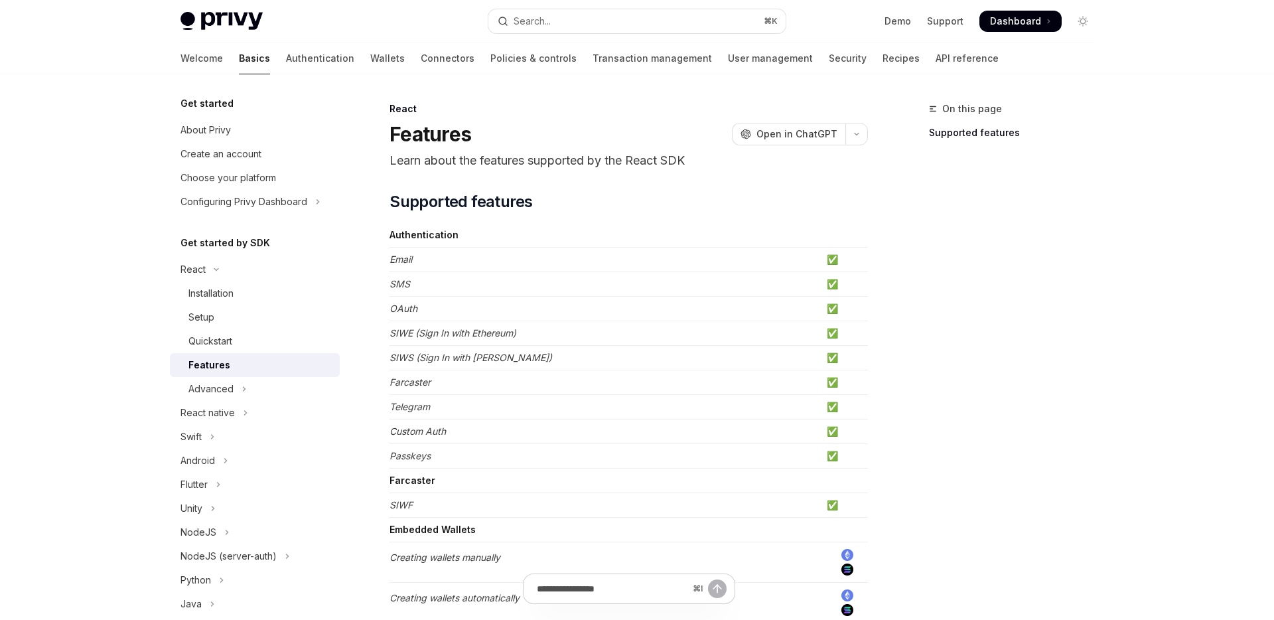 This screenshot has height=620, width=1274. I want to click on em: Custom Auth, so click(417, 431).